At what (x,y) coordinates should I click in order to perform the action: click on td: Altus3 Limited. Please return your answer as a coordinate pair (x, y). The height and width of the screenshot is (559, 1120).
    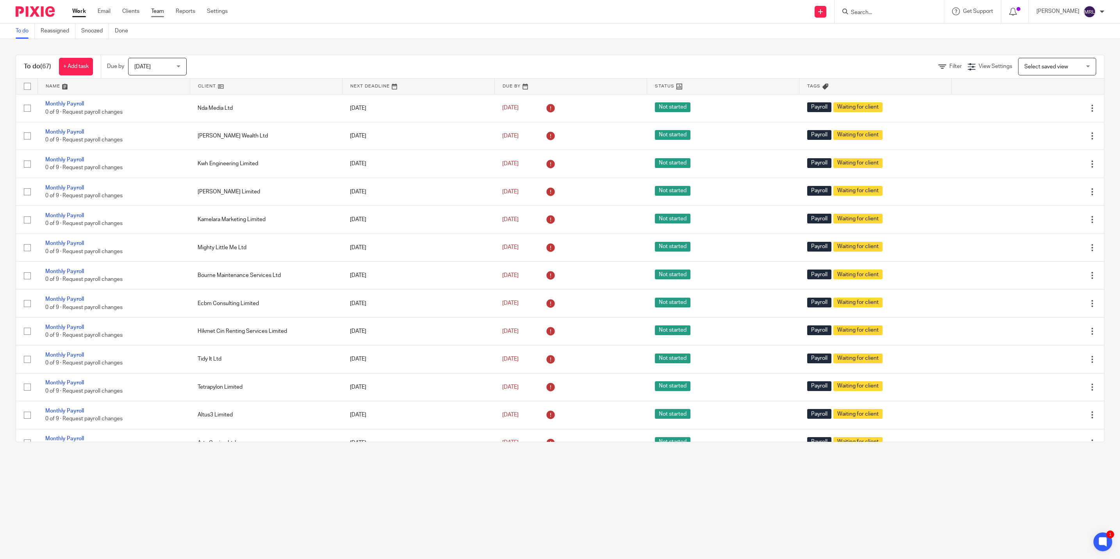
    Looking at the image, I should click on (266, 415).